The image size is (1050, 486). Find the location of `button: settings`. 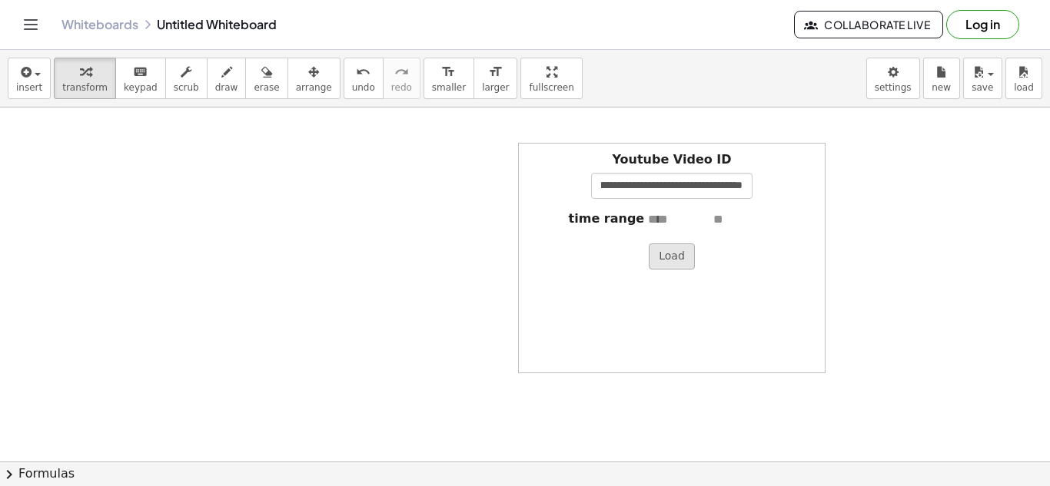

button: settings is located at coordinates (893, 78).